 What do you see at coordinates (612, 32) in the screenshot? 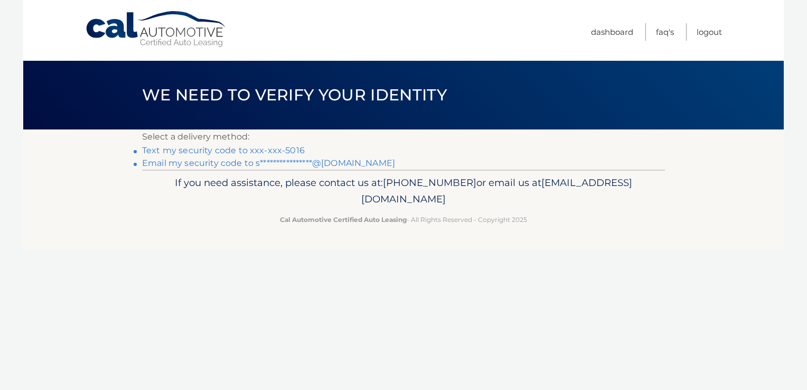
I see `a: Dashboard` at bounding box center [612, 32].